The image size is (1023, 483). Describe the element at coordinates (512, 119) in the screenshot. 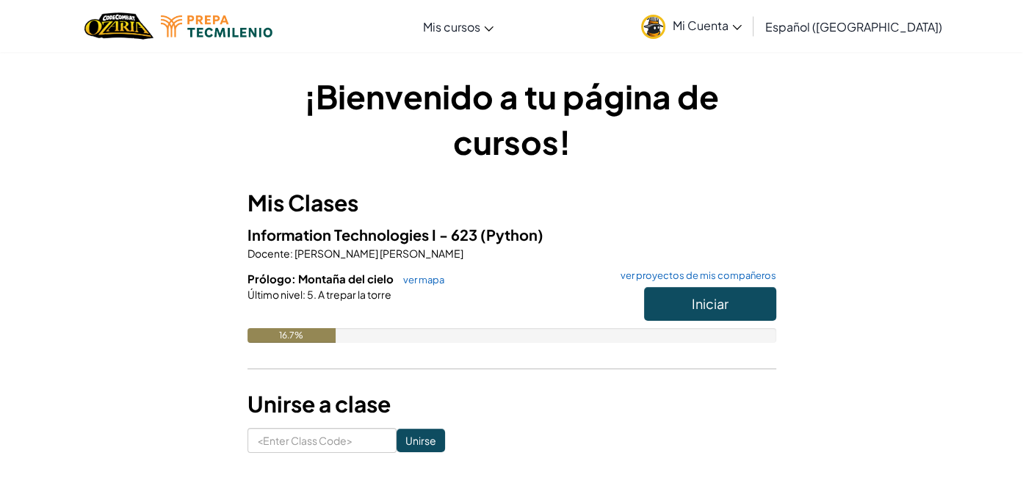

I see `h1: ¡Bienvenido a tu página de cursos!` at that location.